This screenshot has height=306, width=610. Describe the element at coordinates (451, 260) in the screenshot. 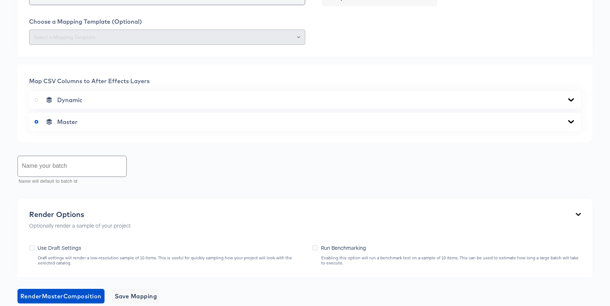

I see `div: Enabling this option will run a benchmark test on a sample of 10 items. This can be used to estim...` at that location.